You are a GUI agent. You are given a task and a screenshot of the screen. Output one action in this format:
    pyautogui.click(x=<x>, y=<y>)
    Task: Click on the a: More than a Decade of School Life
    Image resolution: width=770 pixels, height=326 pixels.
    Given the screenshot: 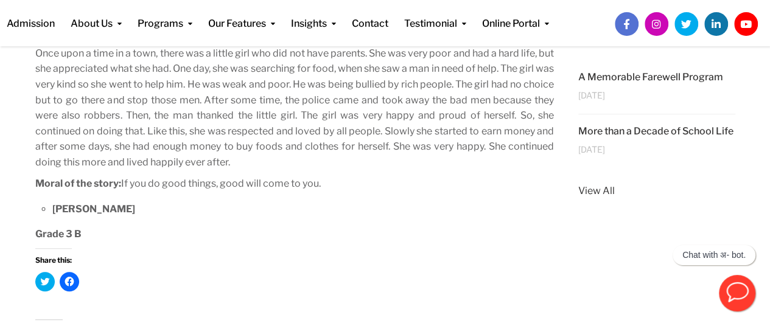 What is the action you would take?
    pyautogui.click(x=656, y=131)
    